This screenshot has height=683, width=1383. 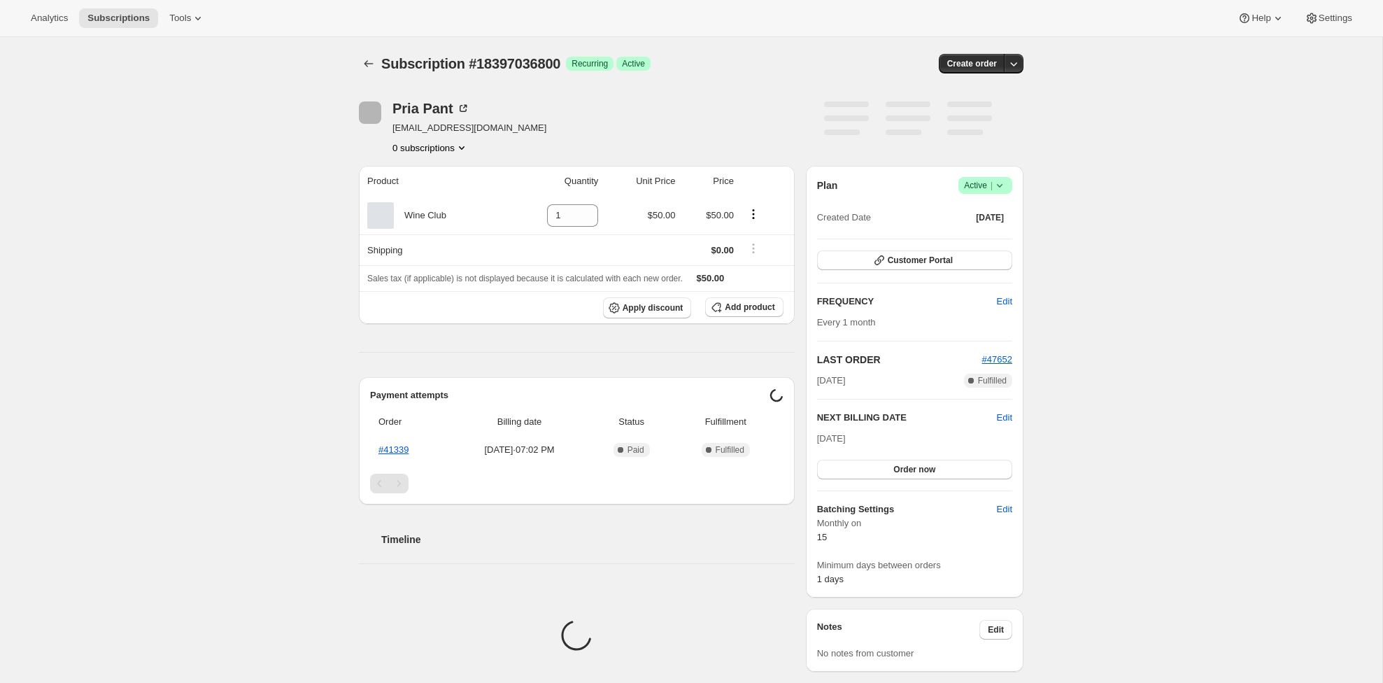 What do you see at coordinates (431, 108) in the screenshot?
I see `div: Pria Pant` at bounding box center [431, 108].